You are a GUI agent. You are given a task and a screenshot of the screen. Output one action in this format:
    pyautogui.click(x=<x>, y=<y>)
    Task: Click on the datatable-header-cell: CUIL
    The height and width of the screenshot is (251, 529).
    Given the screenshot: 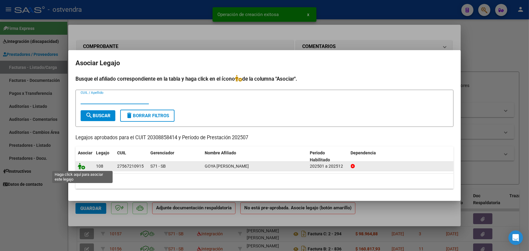 What is the action you would take?
    pyautogui.click(x=131, y=156)
    